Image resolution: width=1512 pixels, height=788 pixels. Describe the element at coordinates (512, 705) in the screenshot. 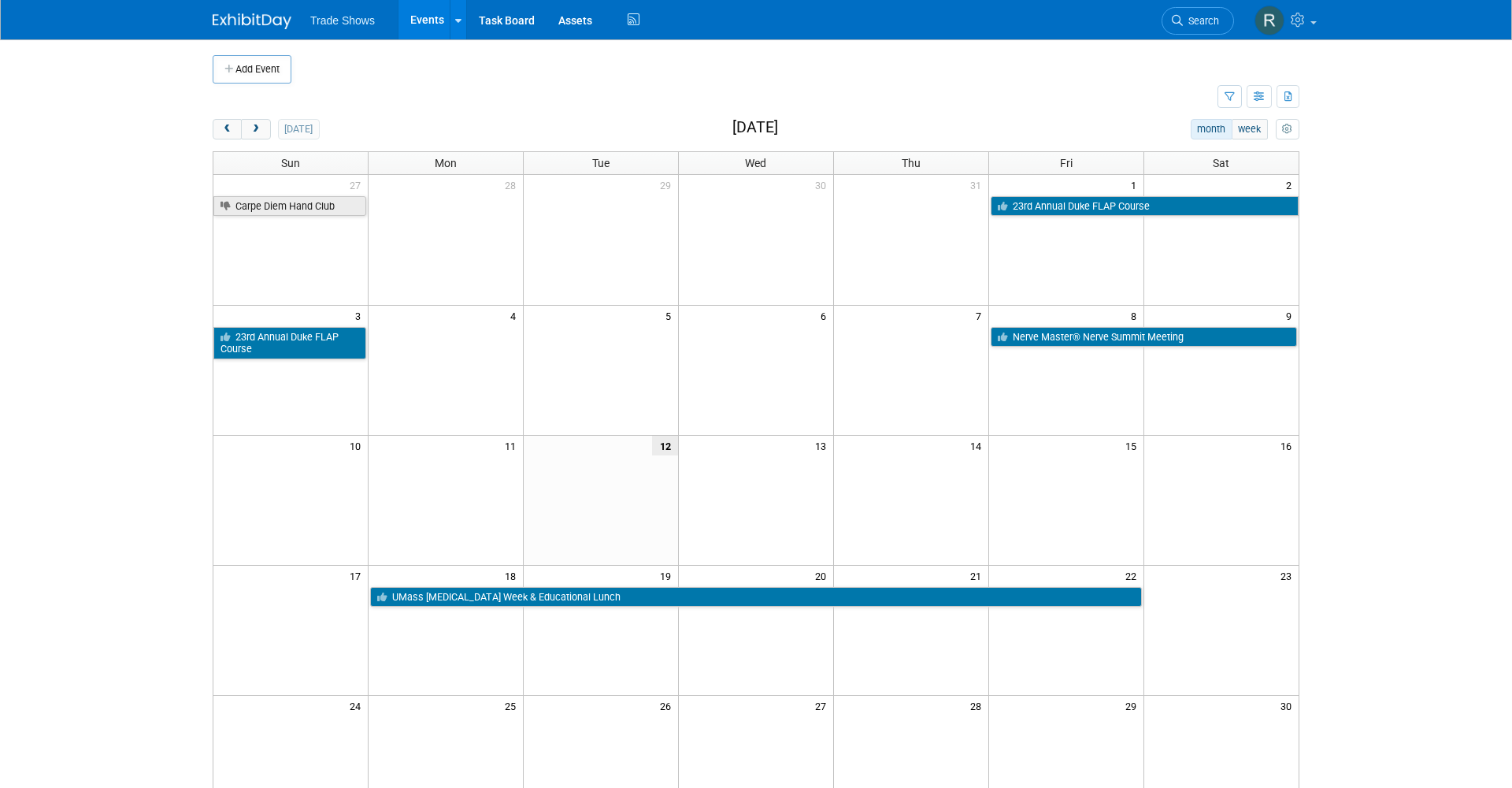

I see `span: 25` at that location.